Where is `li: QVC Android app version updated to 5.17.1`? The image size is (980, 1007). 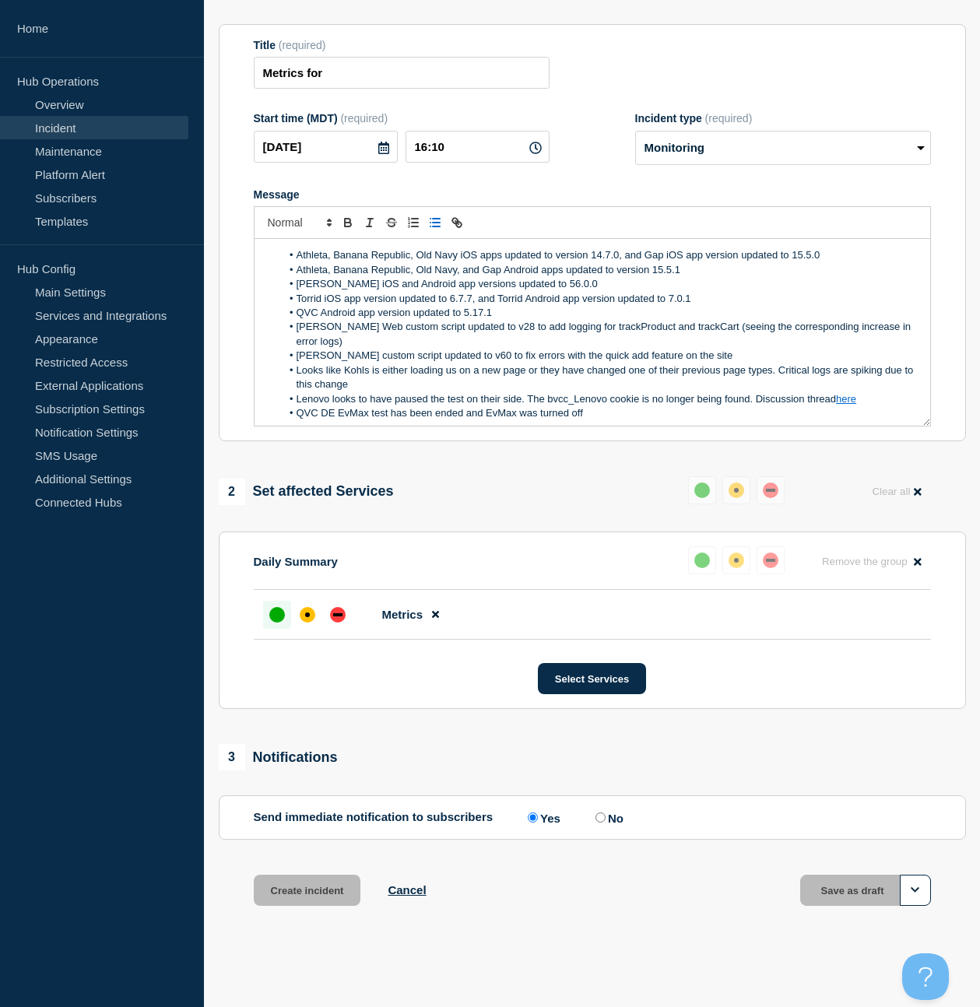 li: QVC Android app version updated to 5.17.1 is located at coordinates (599, 313).